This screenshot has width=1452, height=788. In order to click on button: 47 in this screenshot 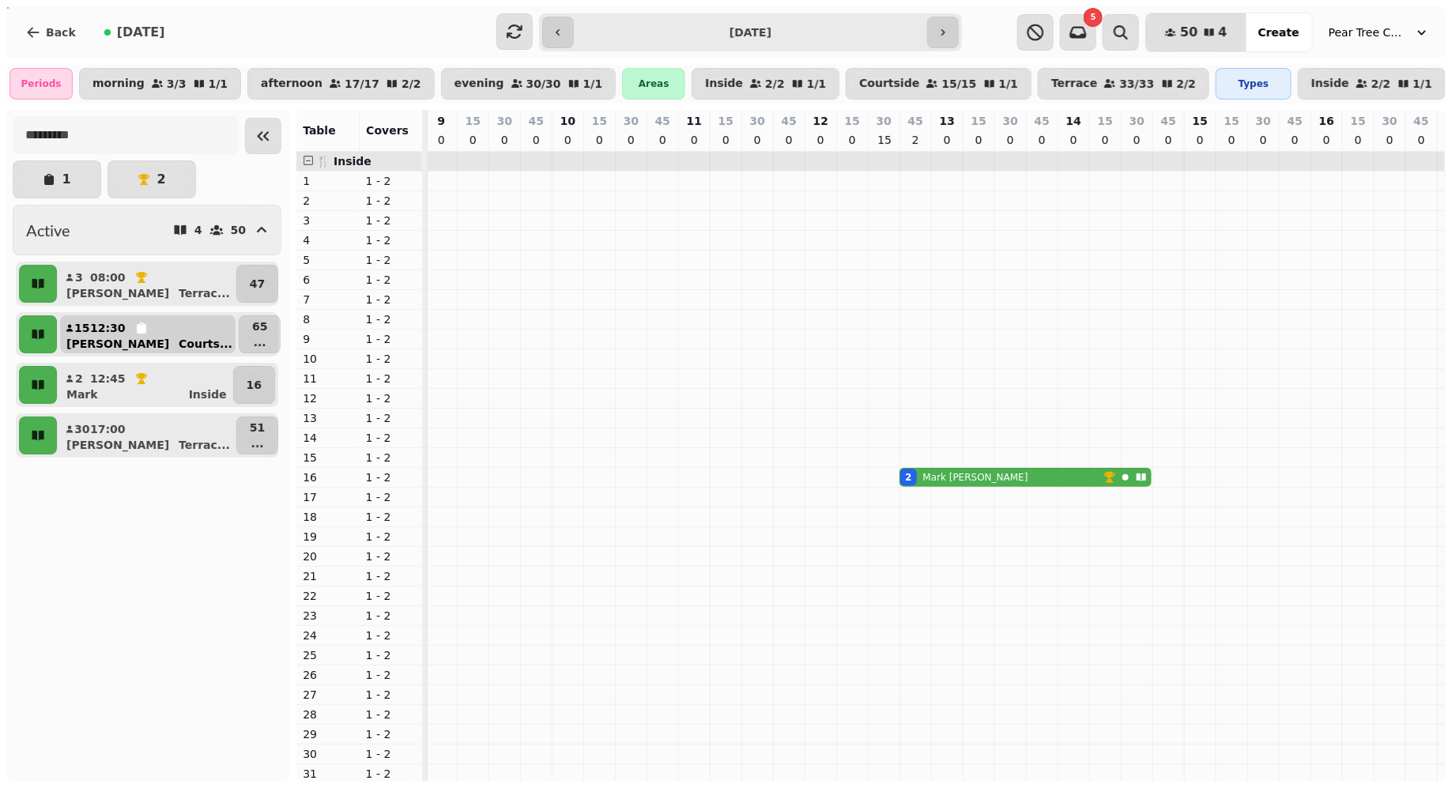, I will do `click(257, 284)`.